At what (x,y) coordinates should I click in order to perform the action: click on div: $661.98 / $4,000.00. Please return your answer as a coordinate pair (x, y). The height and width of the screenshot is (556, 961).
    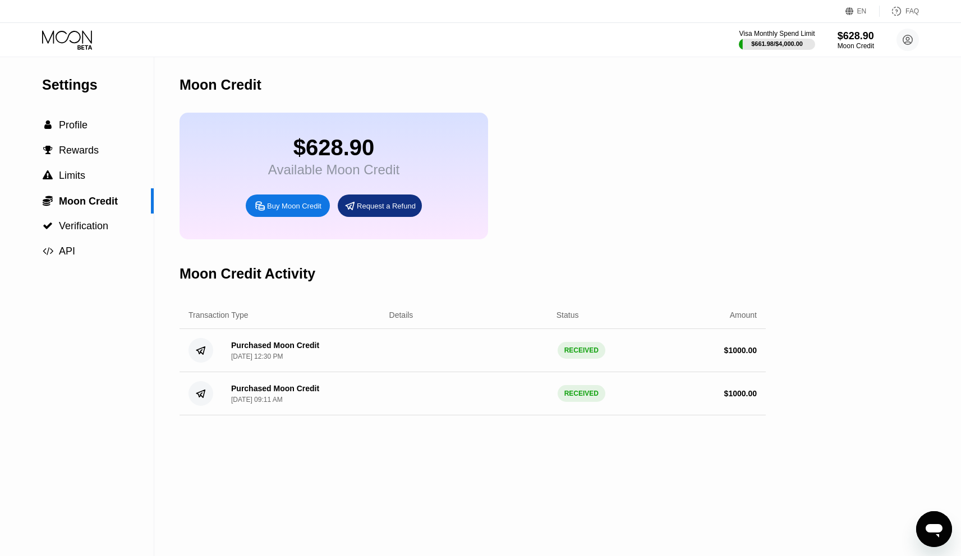
    Looking at the image, I should click on (777, 44).